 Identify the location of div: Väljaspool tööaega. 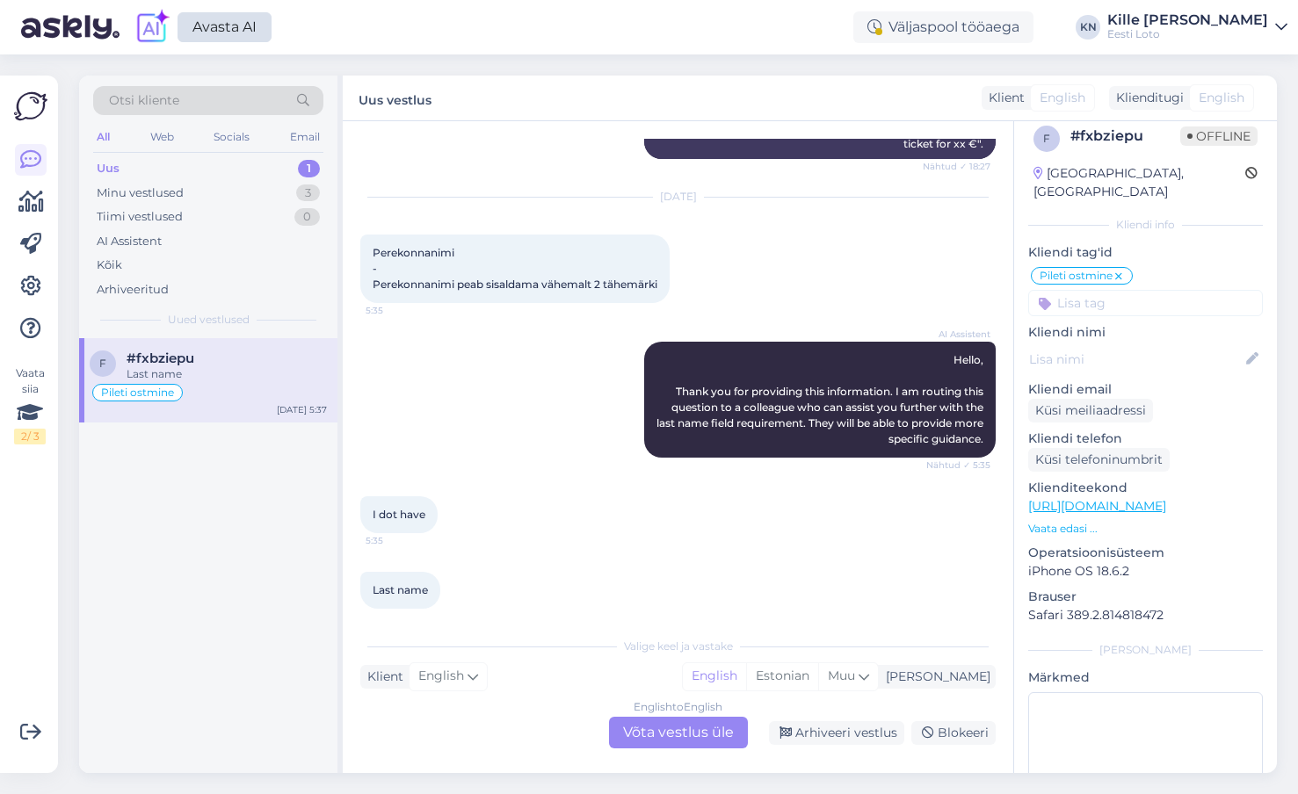
(943, 27).